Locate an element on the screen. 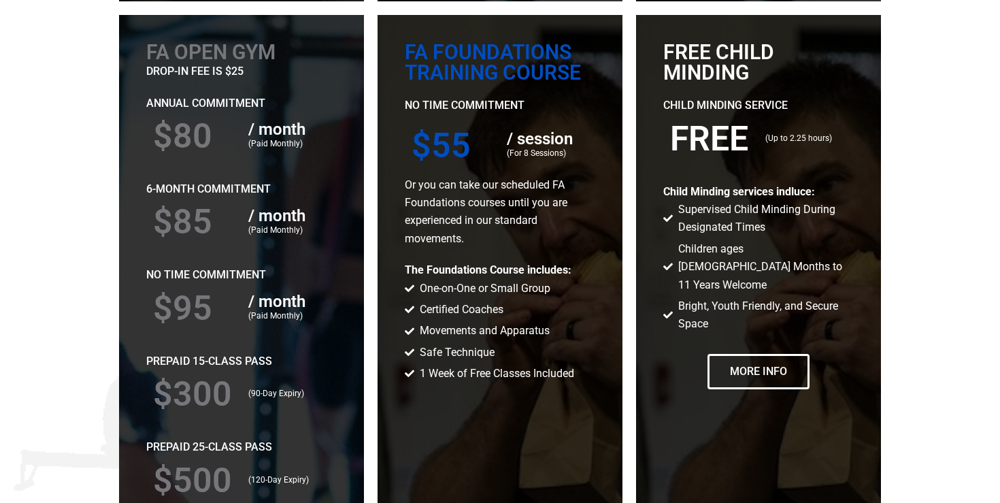 The height and width of the screenshot is (503, 1000). h3: $300 is located at coordinates (194, 394).